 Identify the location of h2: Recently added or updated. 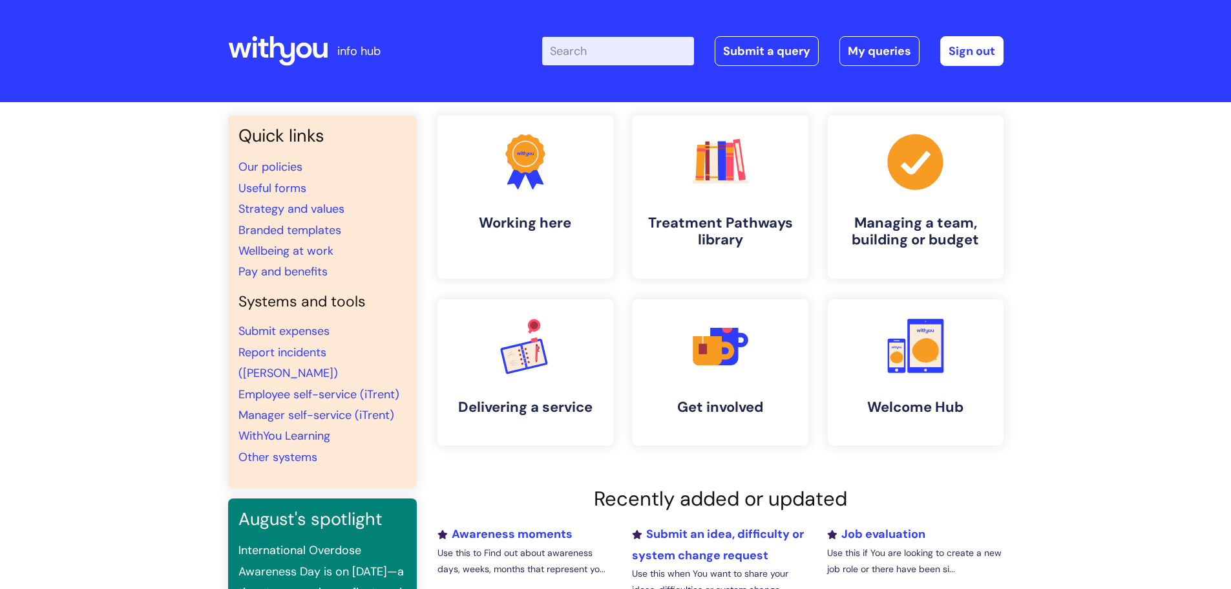
(721, 498).